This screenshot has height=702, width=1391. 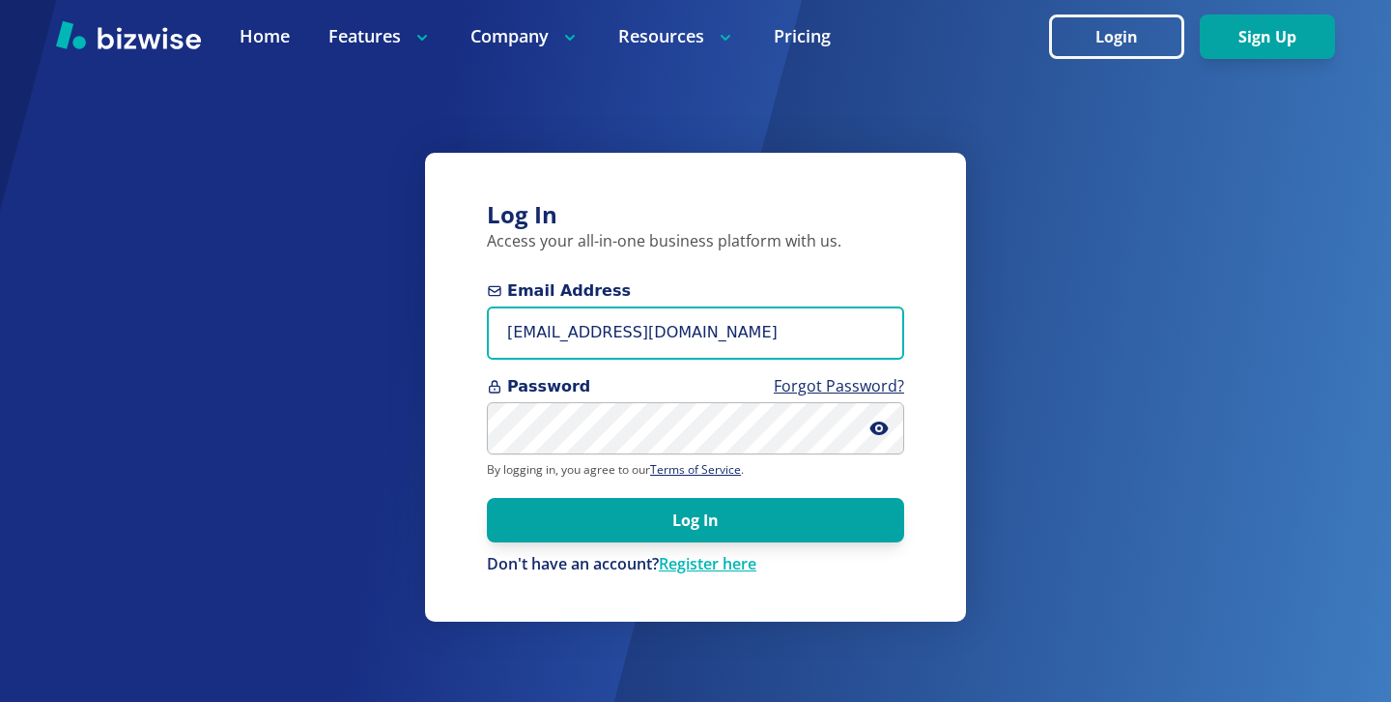 What do you see at coordinates (696, 332) in the screenshot?
I see `input: you@example.com` at bounding box center [696, 332].